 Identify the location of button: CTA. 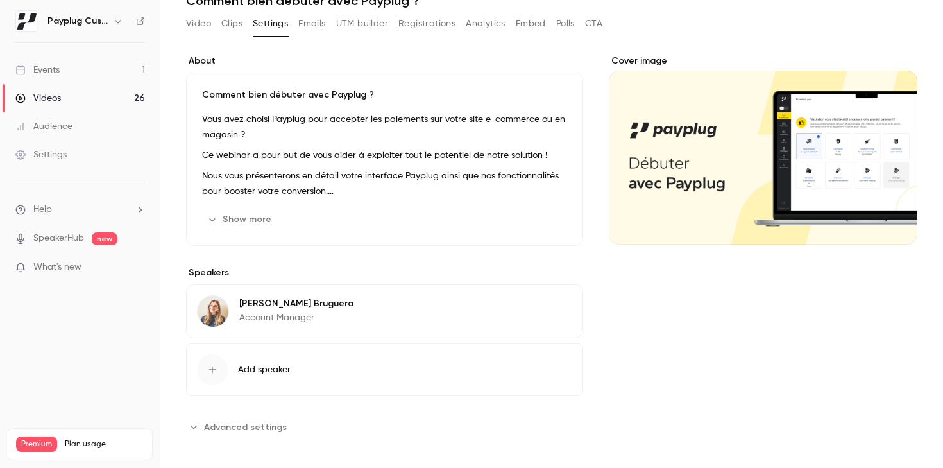
(593, 24).